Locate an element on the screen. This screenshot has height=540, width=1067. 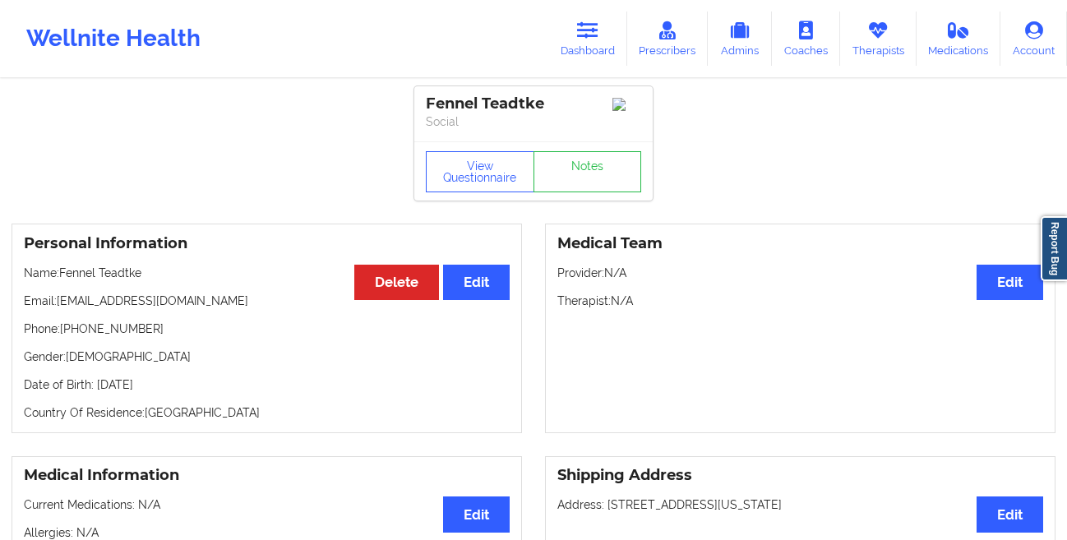
h3: Medical Team is located at coordinates (800, 243).